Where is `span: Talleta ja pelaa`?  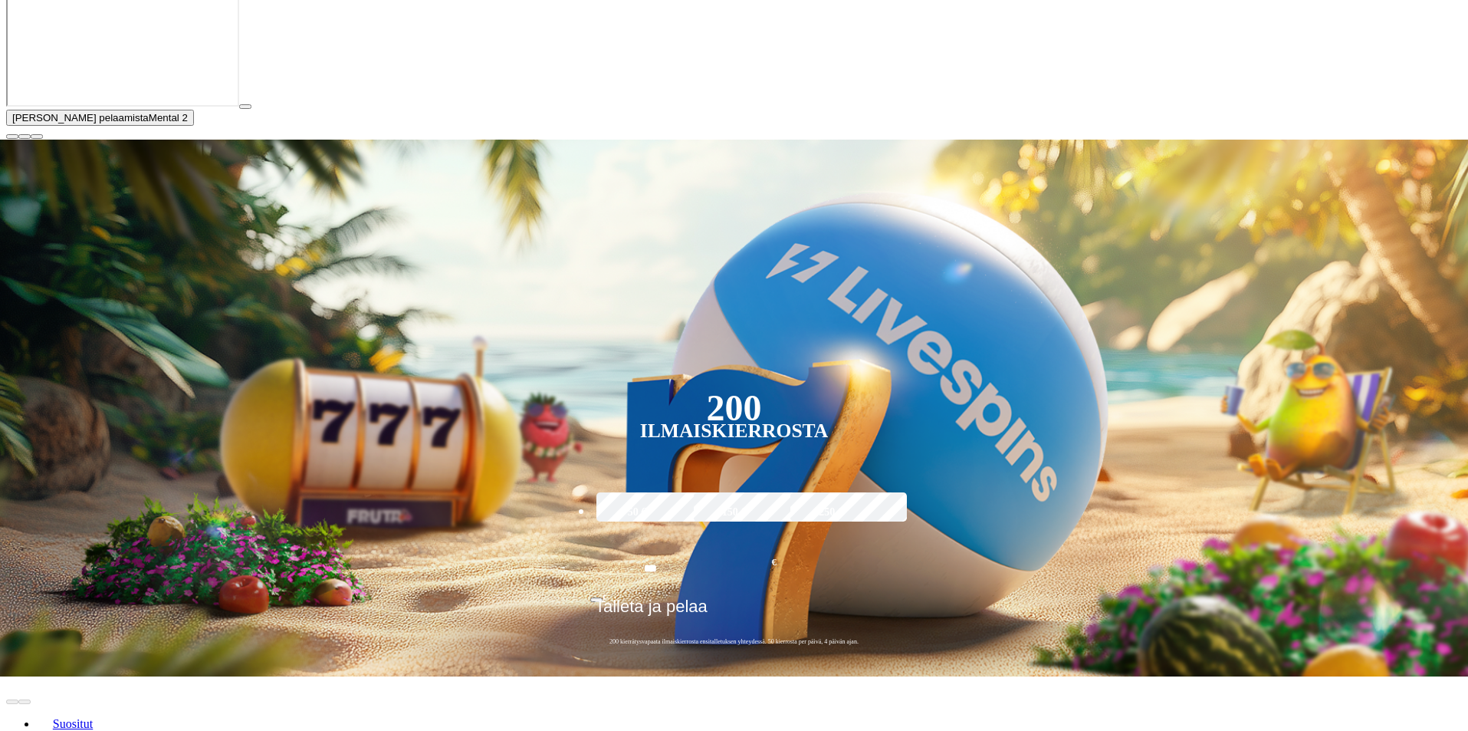
span: Talleta ja pelaa is located at coordinates (651, 612).